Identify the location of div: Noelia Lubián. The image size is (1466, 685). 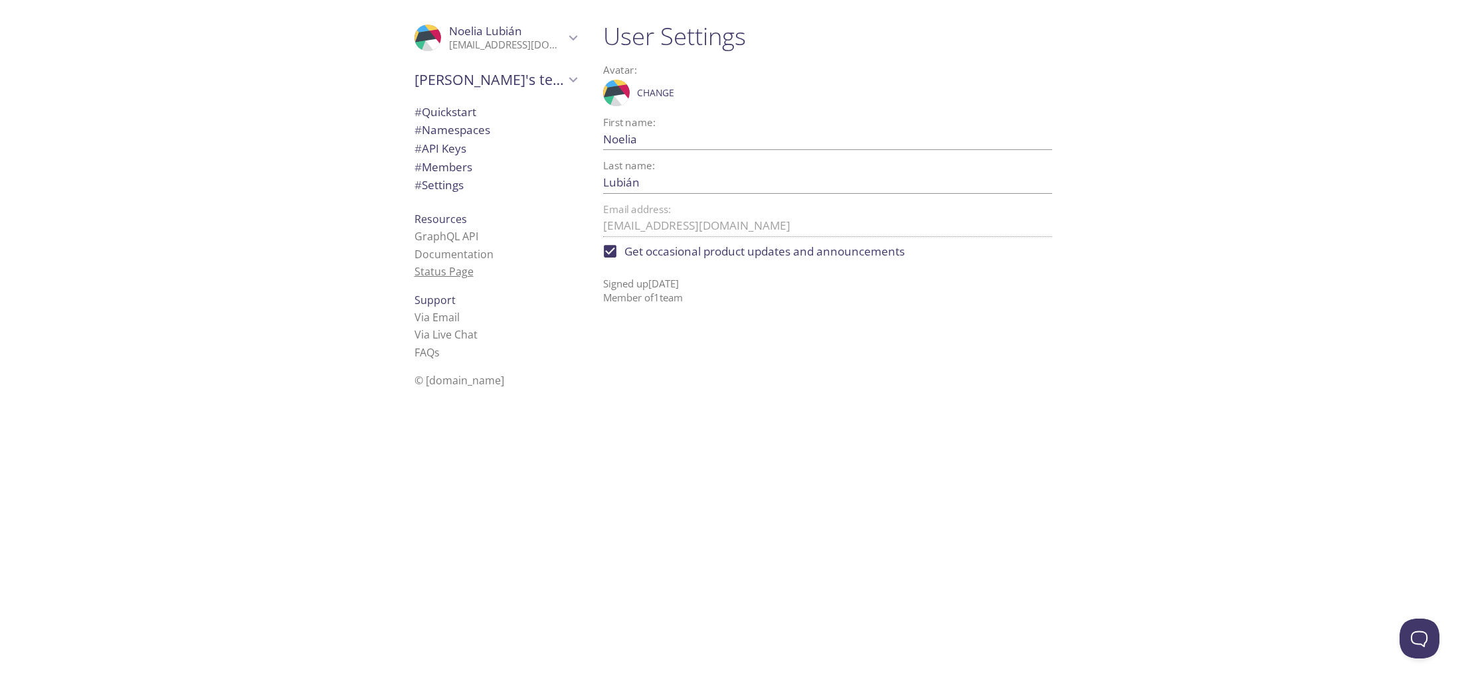
(495, 38).